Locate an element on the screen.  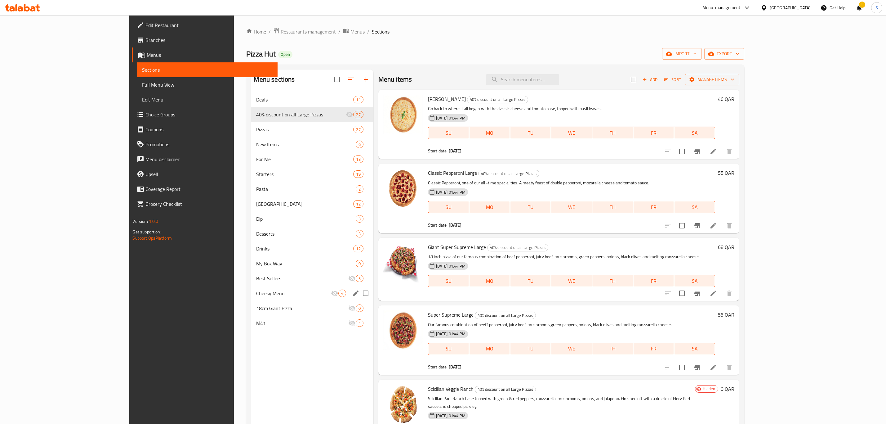
div: Pasta2 is located at coordinates (312, 189).